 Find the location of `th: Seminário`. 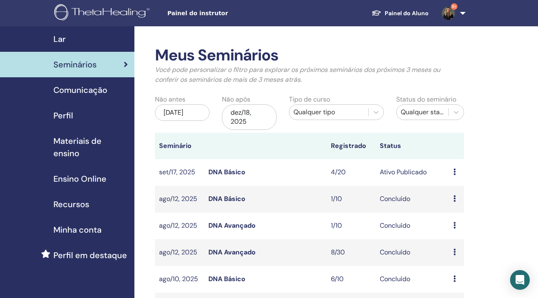

th: Seminário is located at coordinates (179, 146).